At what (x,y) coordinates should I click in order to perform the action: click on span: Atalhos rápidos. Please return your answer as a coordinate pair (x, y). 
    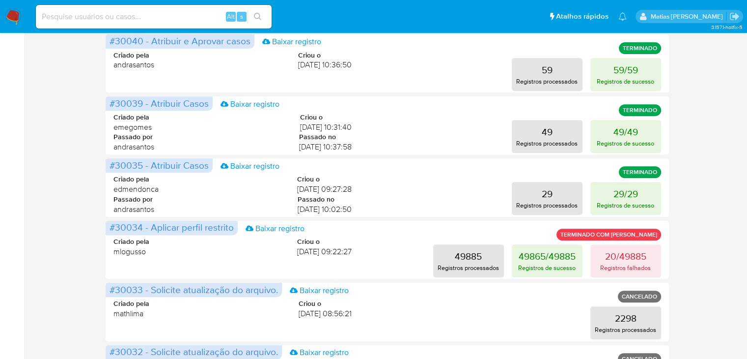
    Looking at the image, I should click on (582, 16).